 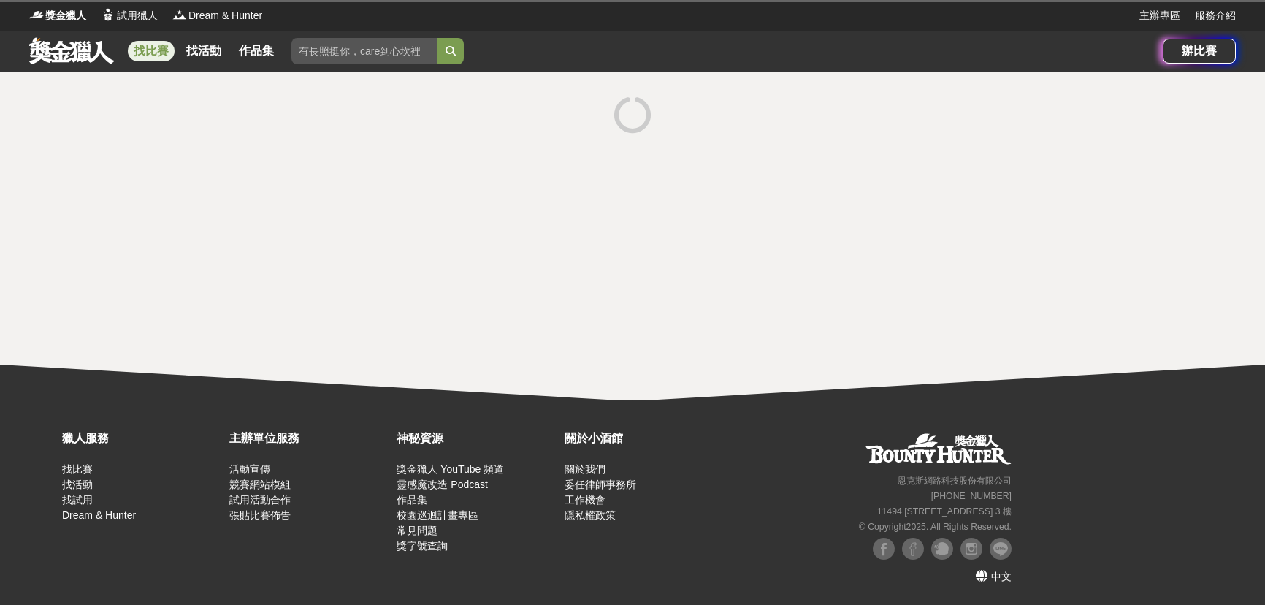 I want to click on img: Plurk, so click(x=942, y=549).